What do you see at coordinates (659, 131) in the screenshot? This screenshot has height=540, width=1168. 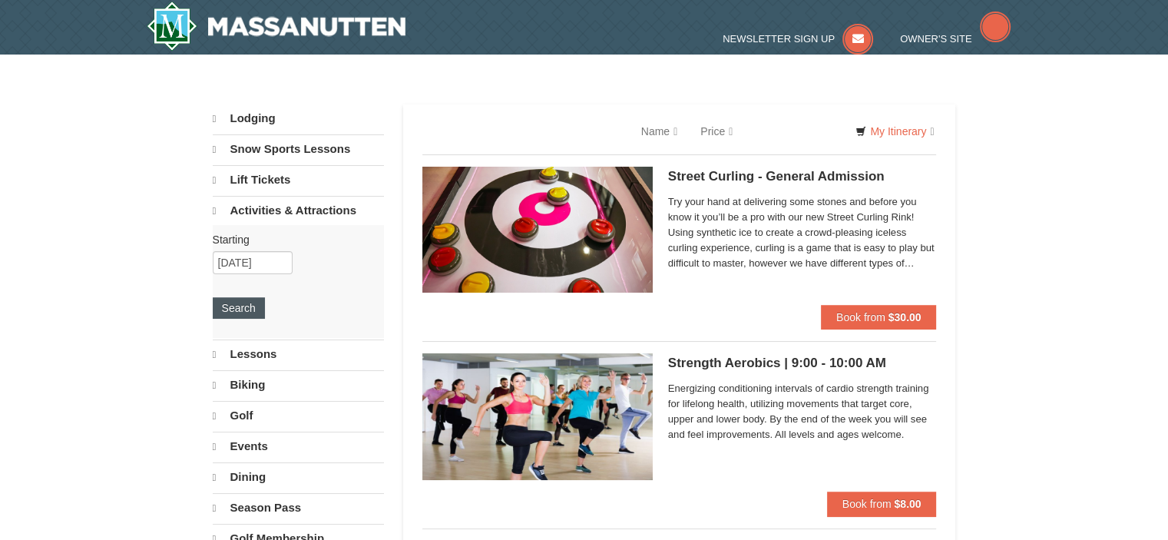 I see `a: Name` at bounding box center [659, 131].